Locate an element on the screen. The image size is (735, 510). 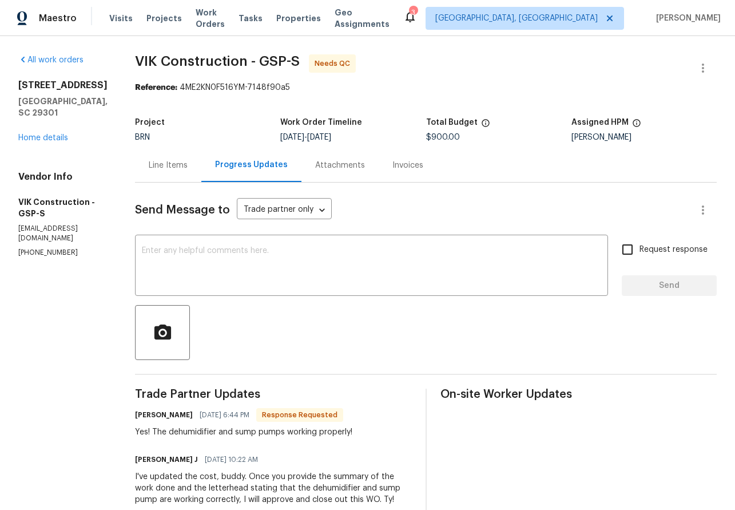
div: Line Items is located at coordinates (168, 165).